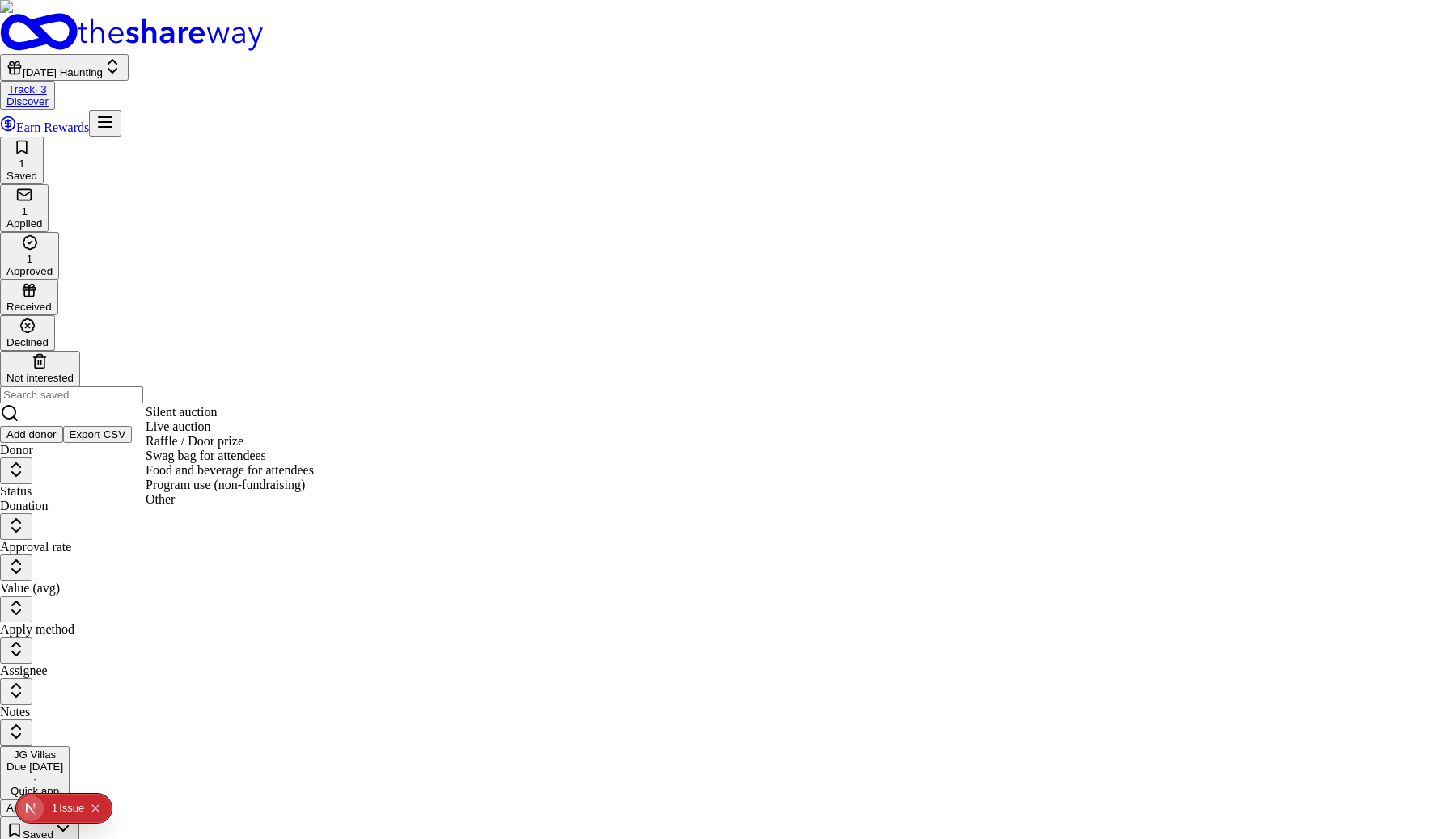 This screenshot has height=839, width=1456. I want to click on span: Food and beverage for attendees, so click(230, 470).